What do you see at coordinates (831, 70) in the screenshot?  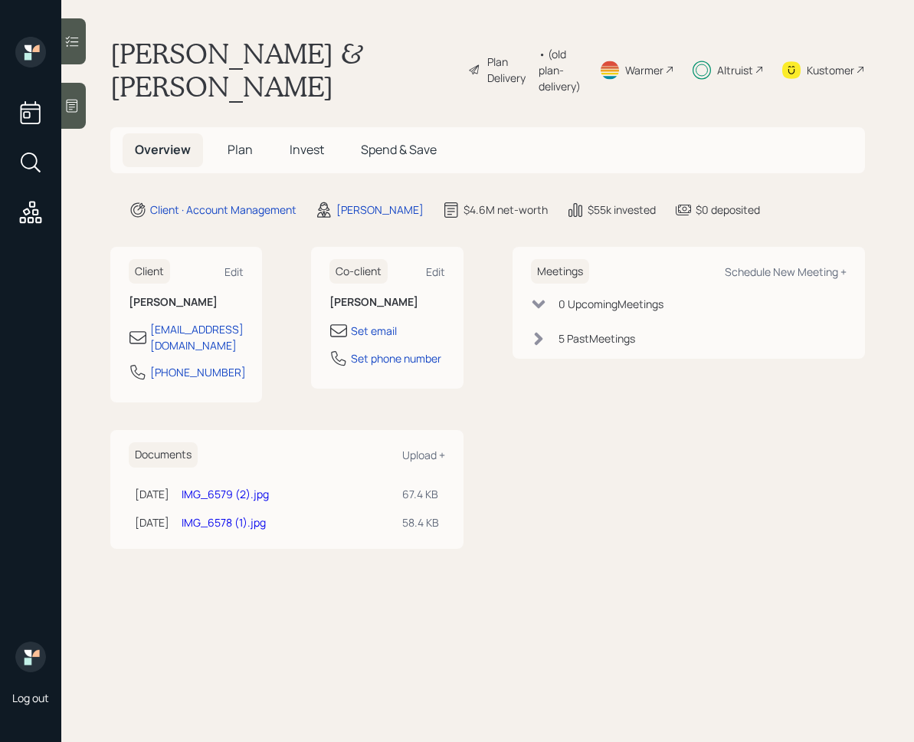 I see `div: Kustomer` at bounding box center [831, 70].